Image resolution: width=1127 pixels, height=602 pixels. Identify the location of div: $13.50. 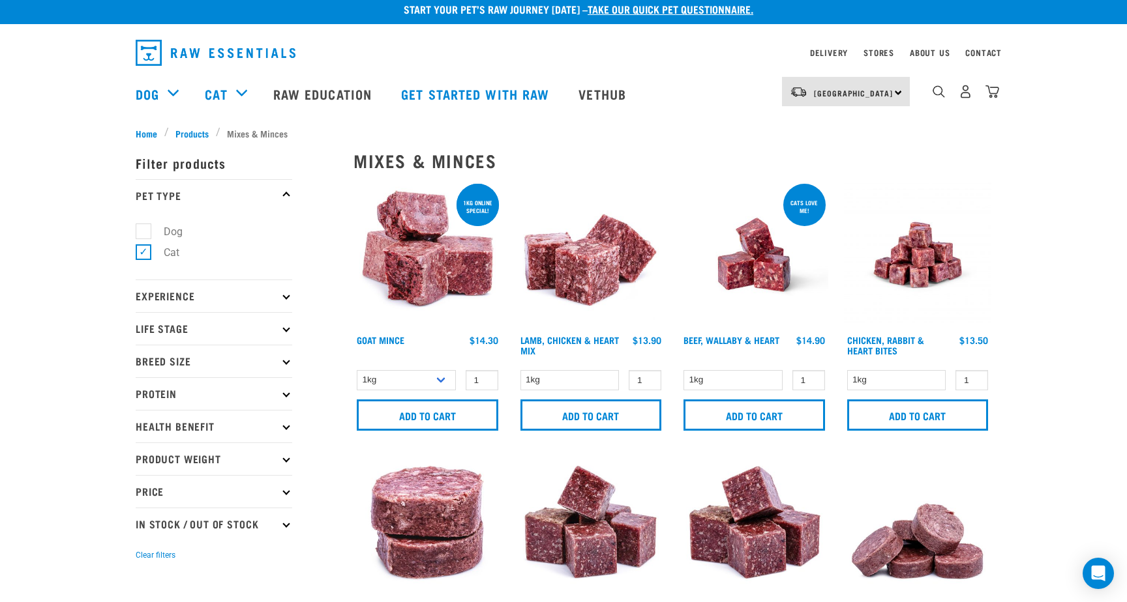
(974, 340).